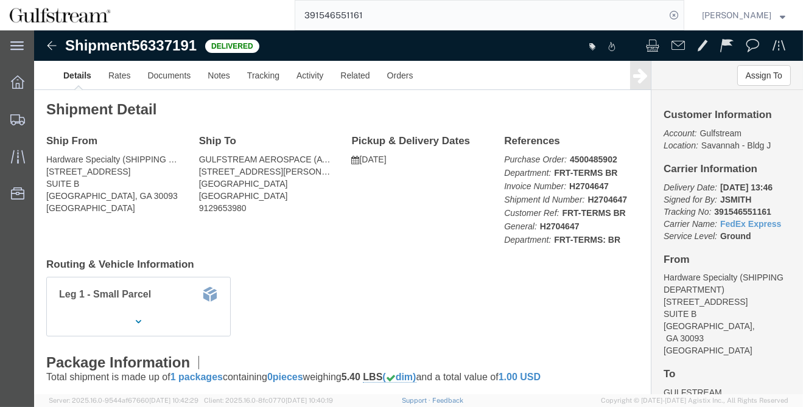 The height and width of the screenshot is (407, 803). I want to click on a: Support, so click(417, 401).